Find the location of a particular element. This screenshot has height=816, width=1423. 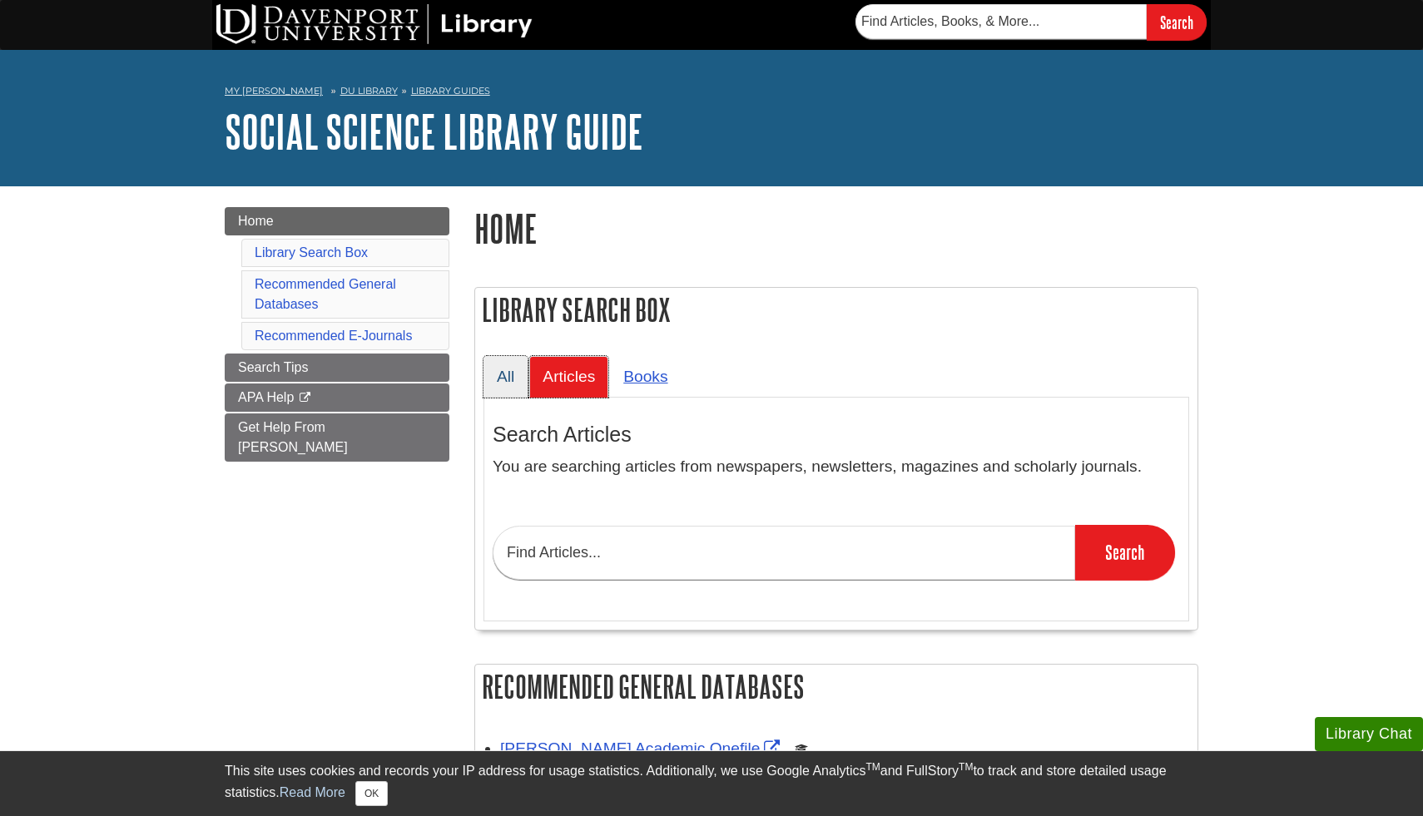

button: Library Chat is located at coordinates (1369, 734).